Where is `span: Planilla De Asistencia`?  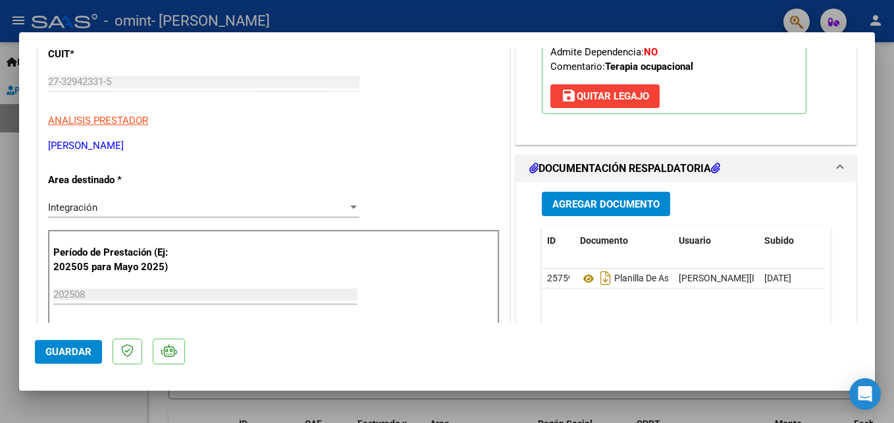 span: Planilla De Asistencia is located at coordinates (640, 279).